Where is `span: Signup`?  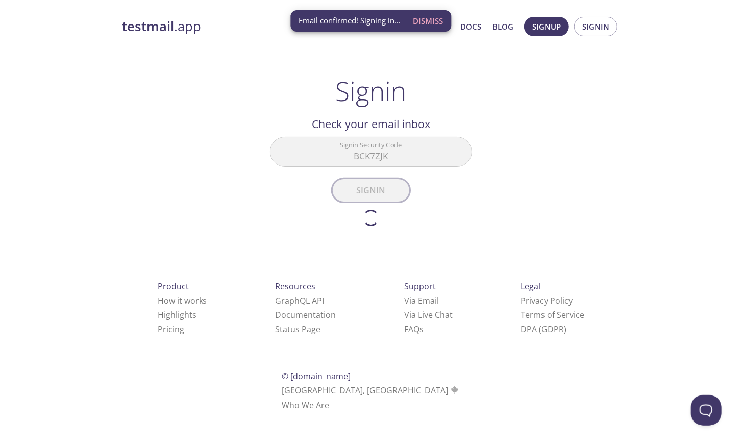 span: Signup is located at coordinates (546, 27).